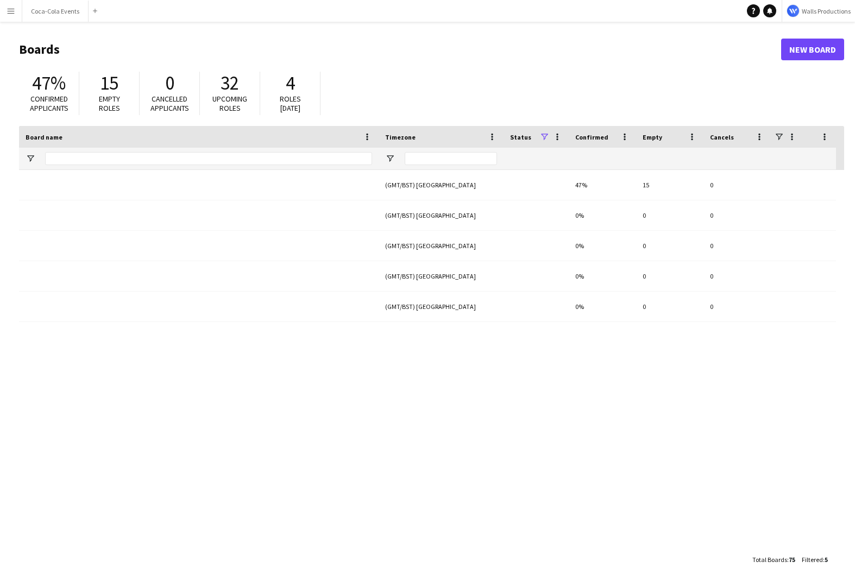  I want to click on span: Empty roles, so click(109, 103).